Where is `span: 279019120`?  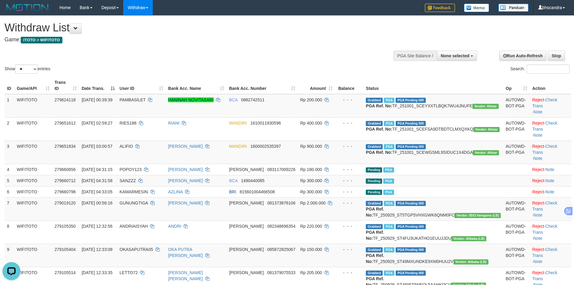
span: 279019120 is located at coordinates (65, 203).